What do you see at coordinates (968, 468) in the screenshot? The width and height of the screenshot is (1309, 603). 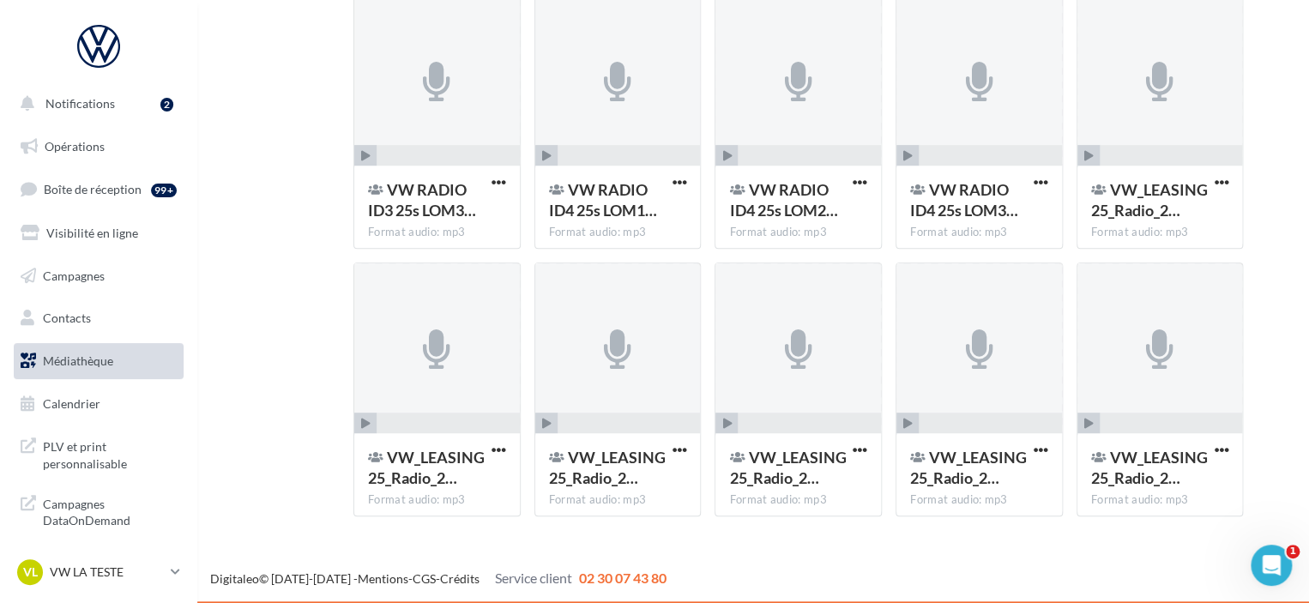 I see `span: VW_LEASING25_Radio_25s_ID4 LOM2` at bounding box center [968, 468].